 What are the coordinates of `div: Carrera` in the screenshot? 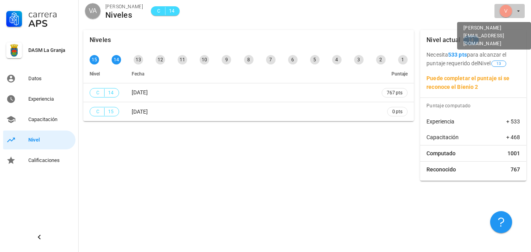 It's located at (50, 14).